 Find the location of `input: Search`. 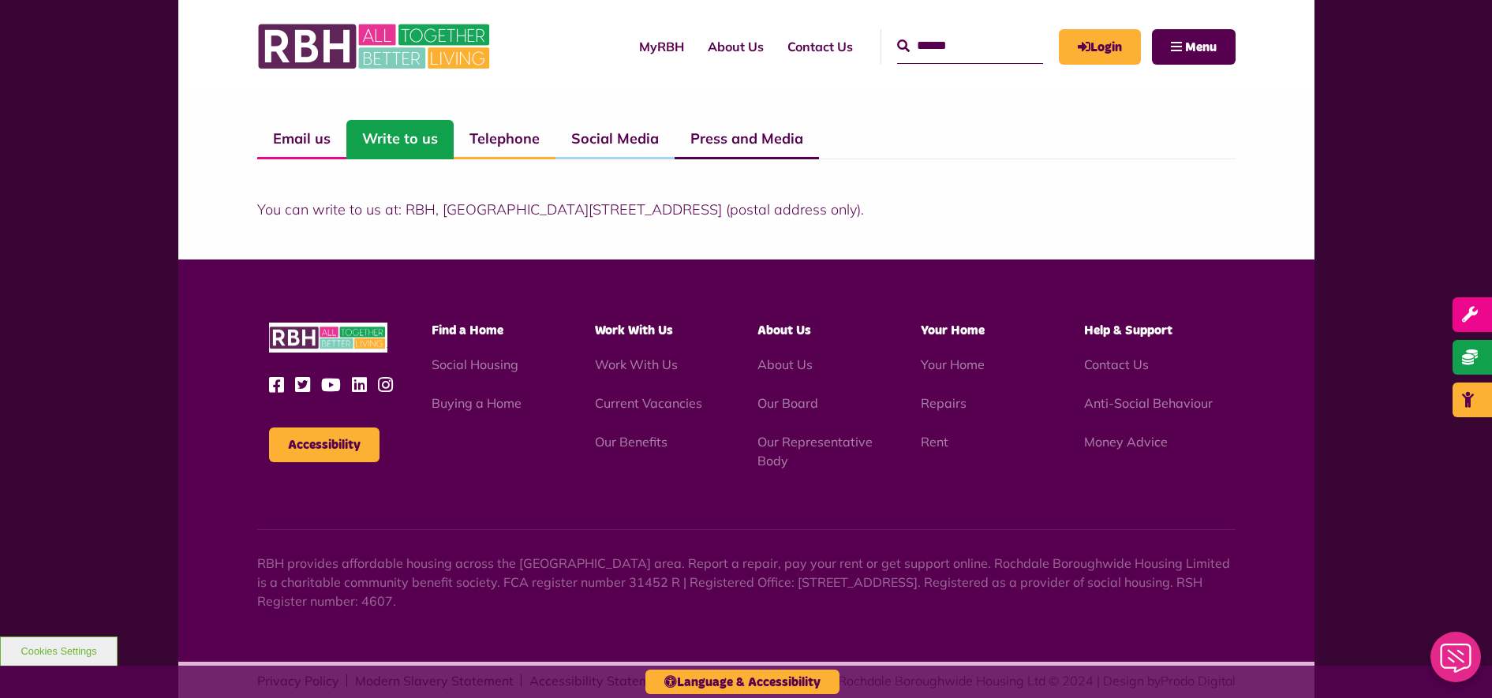

input: Search is located at coordinates (970, 46).